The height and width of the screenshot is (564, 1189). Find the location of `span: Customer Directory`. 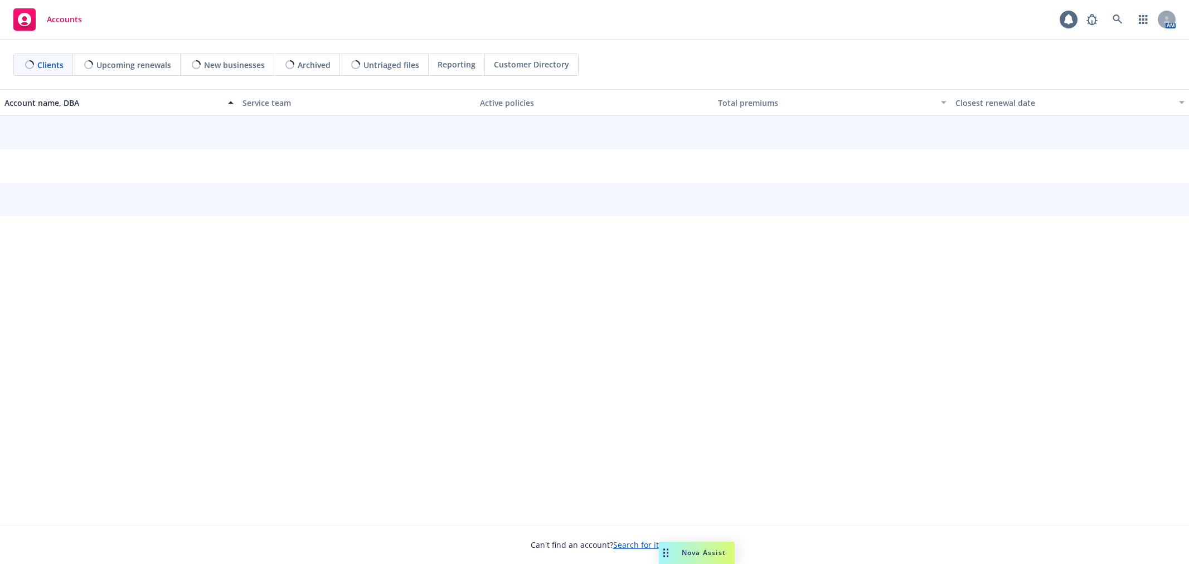

span: Customer Directory is located at coordinates (531, 64).